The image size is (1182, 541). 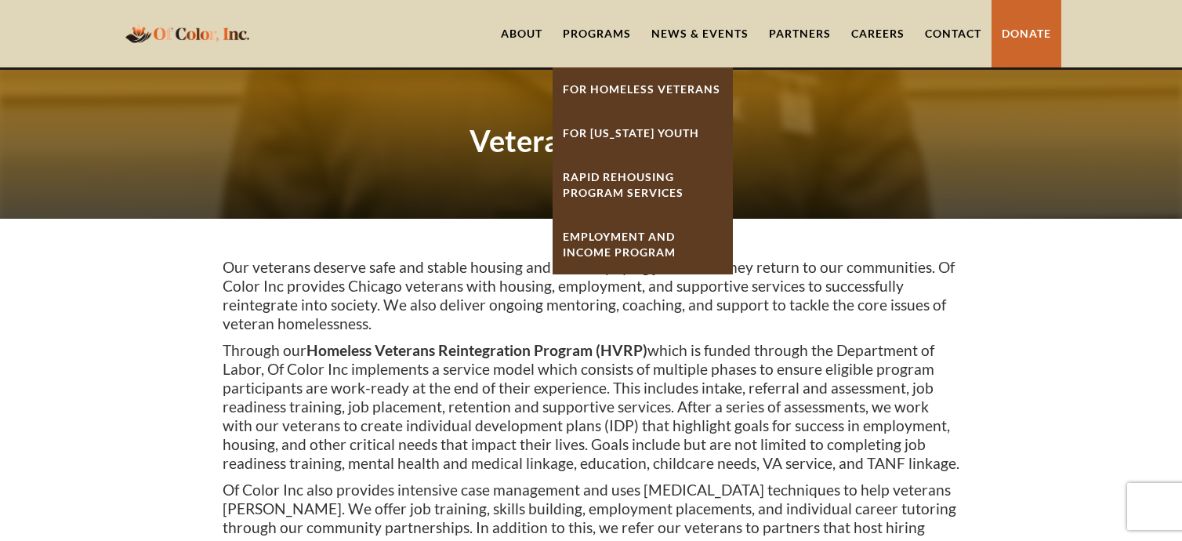 What do you see at coordinates (187, 33) in the screenshot?
I see `a: home` at bounding box center [187, 33].